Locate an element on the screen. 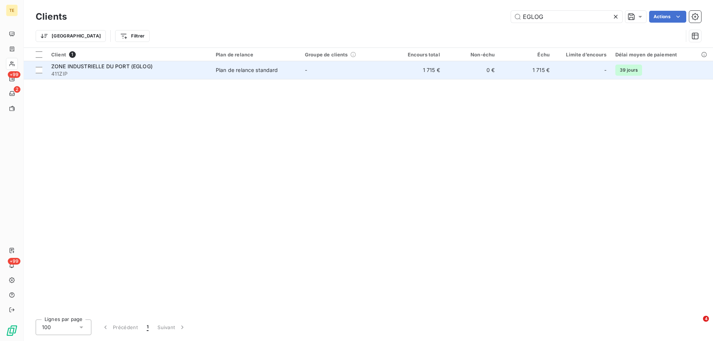 This screenshot has width=713, height=341. div: Délai moyen de paiement is located at coordinates (662, 55).